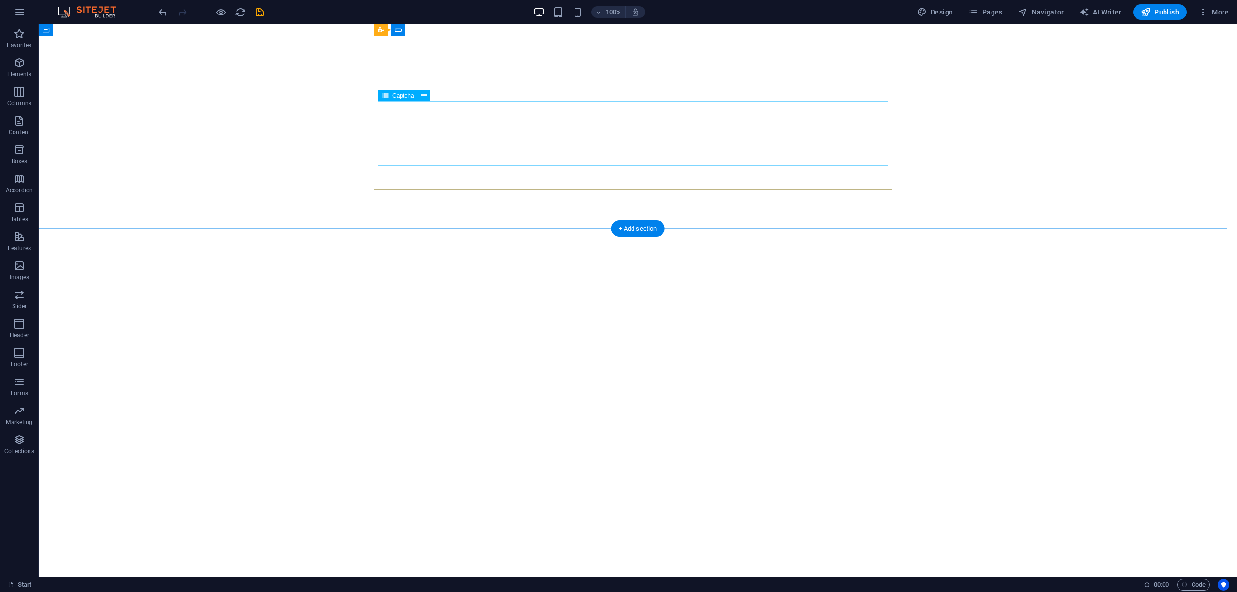  Describe the element at coordinates (1214, 12) in the screenshot. I see `span: More` at that location.